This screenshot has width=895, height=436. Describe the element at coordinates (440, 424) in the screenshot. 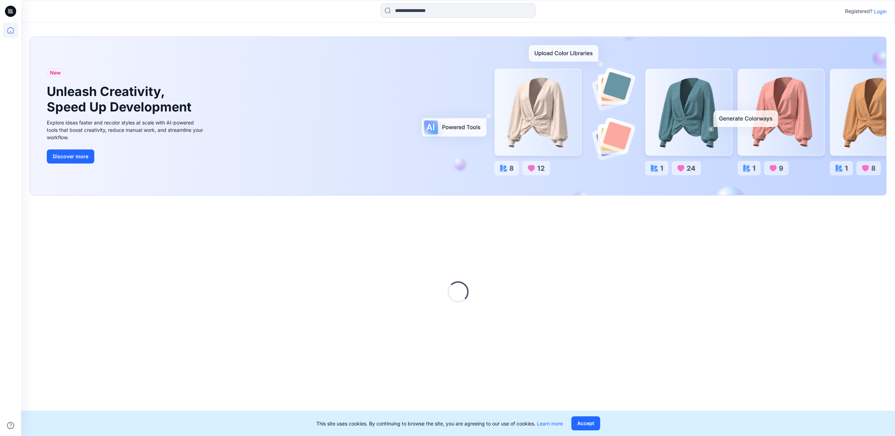

I see `p: This site uses cookies. By continuing to browse the site, you are agreeing to our use of cookies.` at that location.